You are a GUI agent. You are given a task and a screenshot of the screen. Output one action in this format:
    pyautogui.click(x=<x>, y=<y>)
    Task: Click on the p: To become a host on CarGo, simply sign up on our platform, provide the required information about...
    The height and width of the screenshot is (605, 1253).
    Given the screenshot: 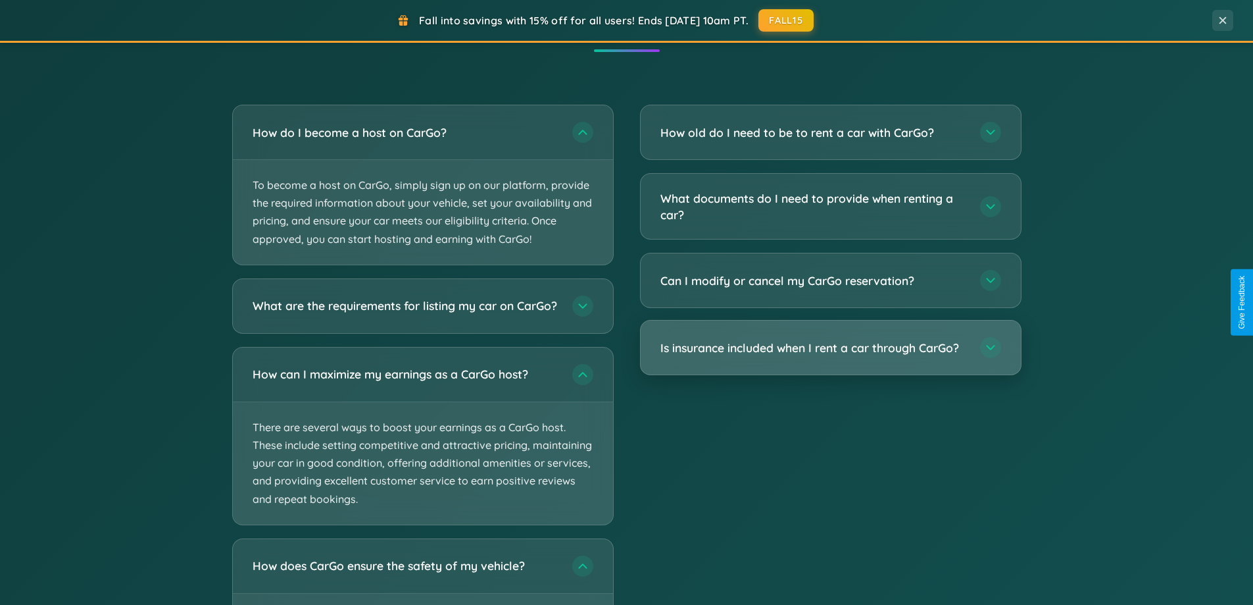 What is the action you would take?
    pyautogui.click(x=423, y=212)
    